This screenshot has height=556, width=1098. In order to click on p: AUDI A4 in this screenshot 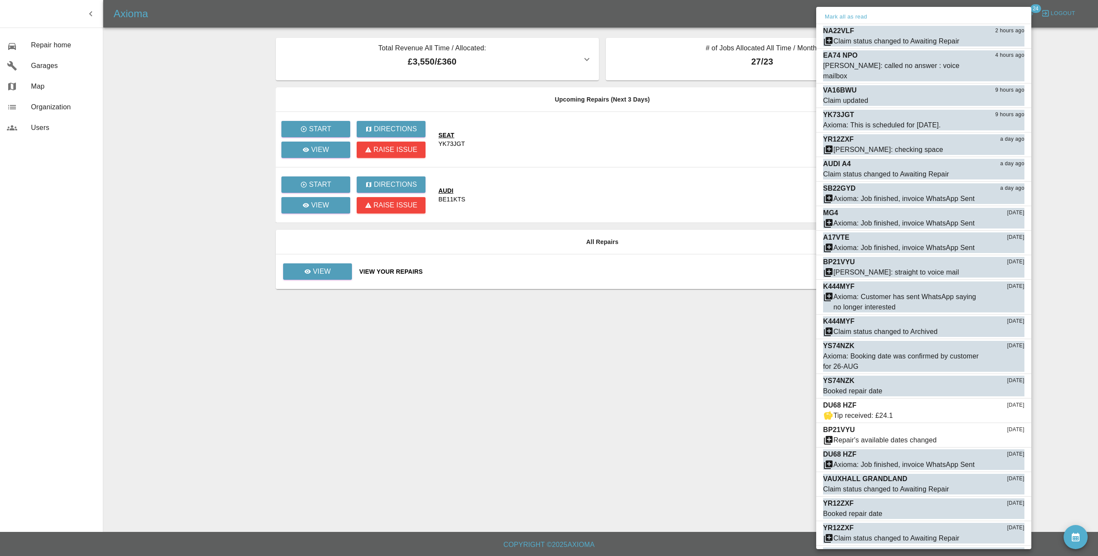, I will do `click(837, 164)`.